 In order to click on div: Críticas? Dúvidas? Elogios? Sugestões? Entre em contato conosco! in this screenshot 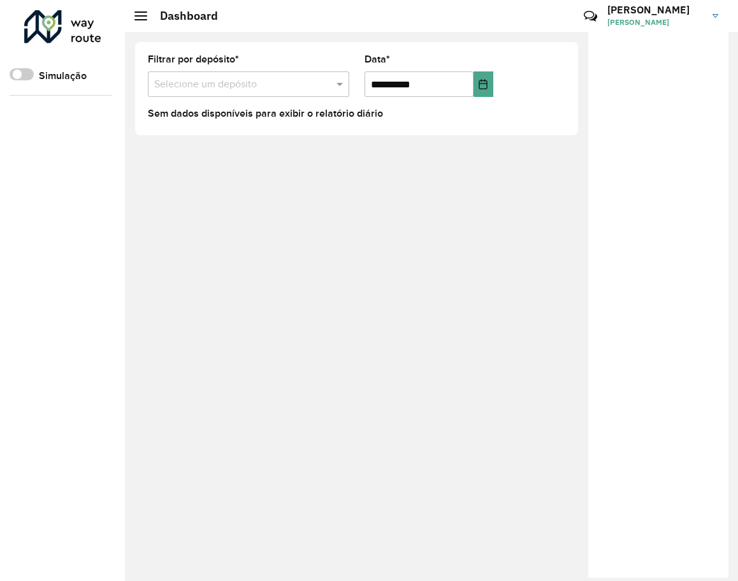, I will do `click(498, 21)`.